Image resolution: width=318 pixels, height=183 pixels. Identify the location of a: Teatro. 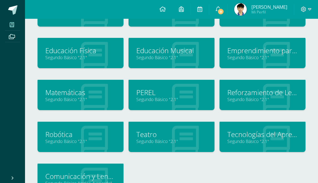
(172, 134).